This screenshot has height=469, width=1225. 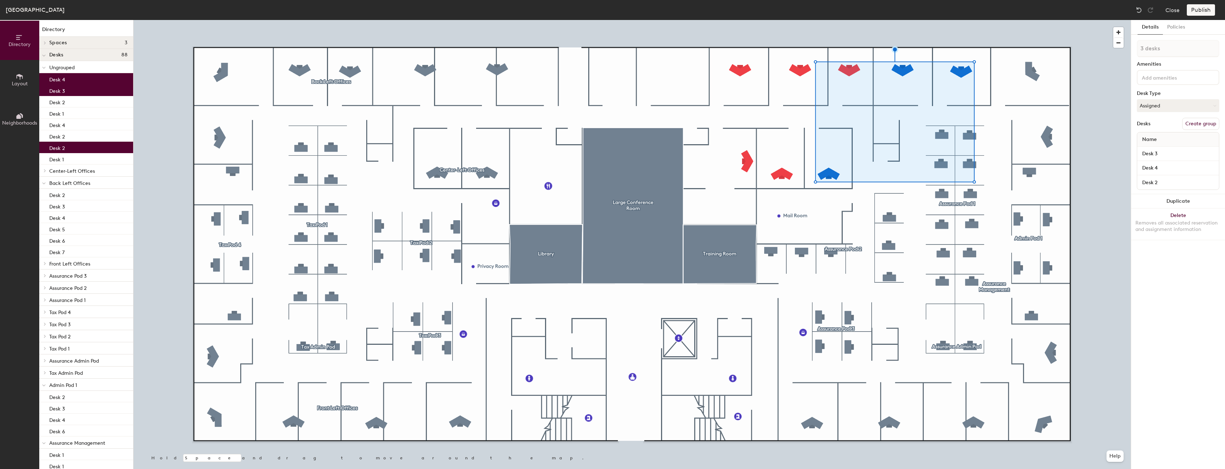 What do you see at coordinates (1178, 64) in the screenshot?
I see `div: Amenities` at bounding box center [1178, 64].